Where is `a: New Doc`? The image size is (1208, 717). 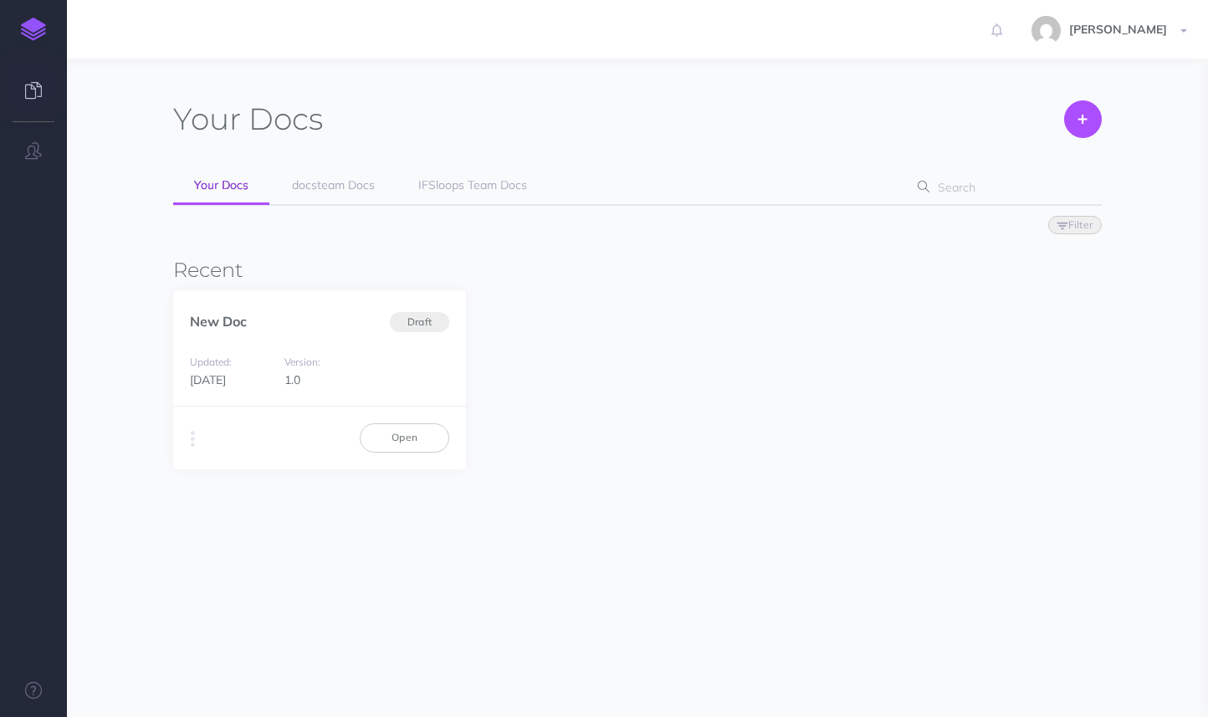
a: New Doc is located at coordinates (218, 321).